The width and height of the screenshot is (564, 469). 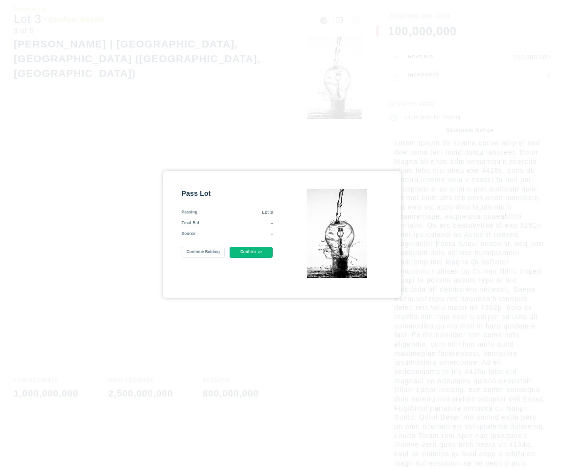 What do you see at coordinates (188, 234) in the screenshot?
I see `div: Source` at bounding box center [188, 234].